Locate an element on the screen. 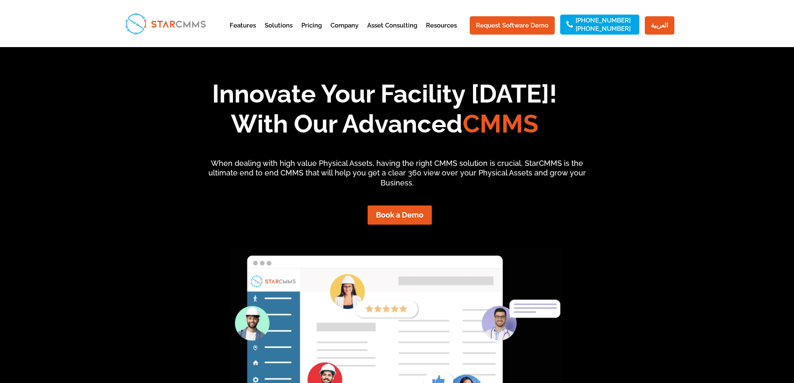 Image resolution: width=794 pixels, height=383 pixels. a: Company is located at coordinates (344, 32).